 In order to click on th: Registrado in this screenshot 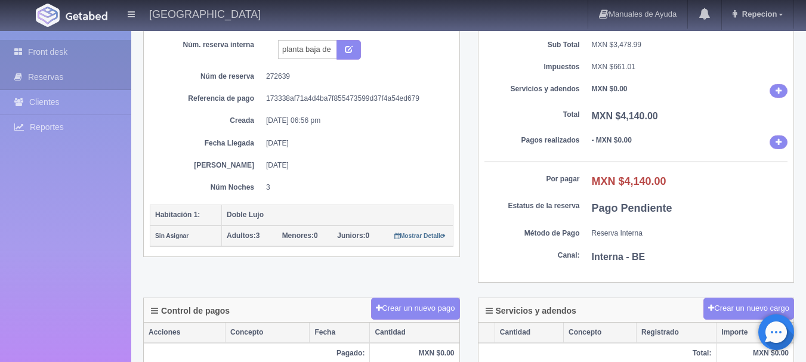, I will do `click(677, 333)`.